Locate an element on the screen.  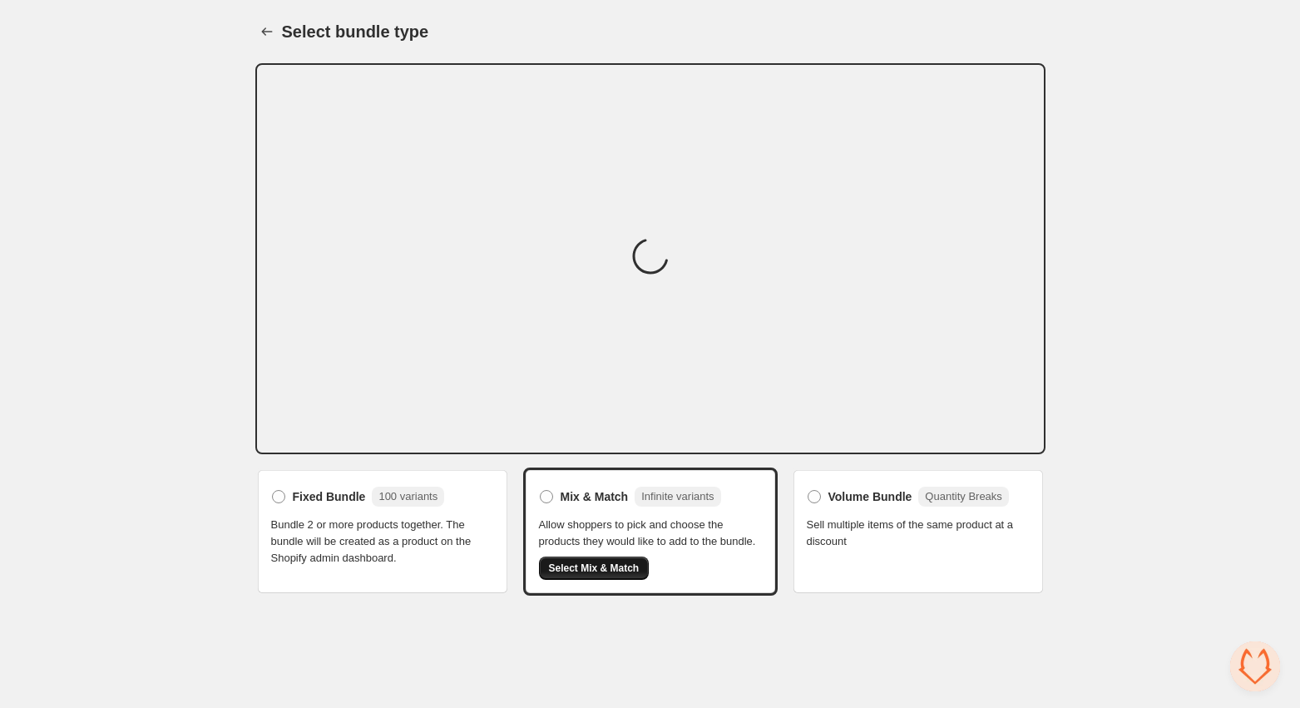
button: Select Mix & Match is located at coordinates (594, 568).